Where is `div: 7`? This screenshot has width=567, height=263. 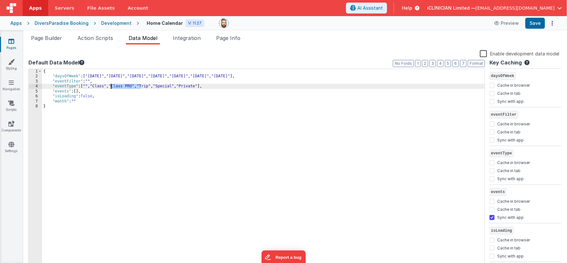
div: 7 is located at coordinates (35, 101).